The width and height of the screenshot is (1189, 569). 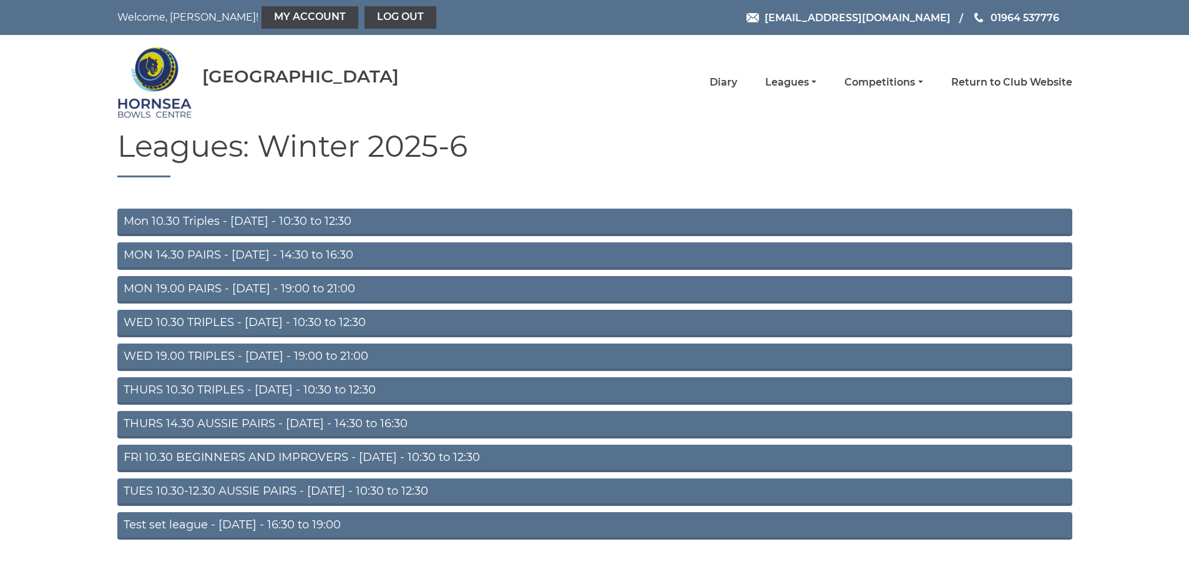 What do you see at coordinates (400, 17) in the screenshot?
I see `a: Log out` at bounding box center [400, 17].